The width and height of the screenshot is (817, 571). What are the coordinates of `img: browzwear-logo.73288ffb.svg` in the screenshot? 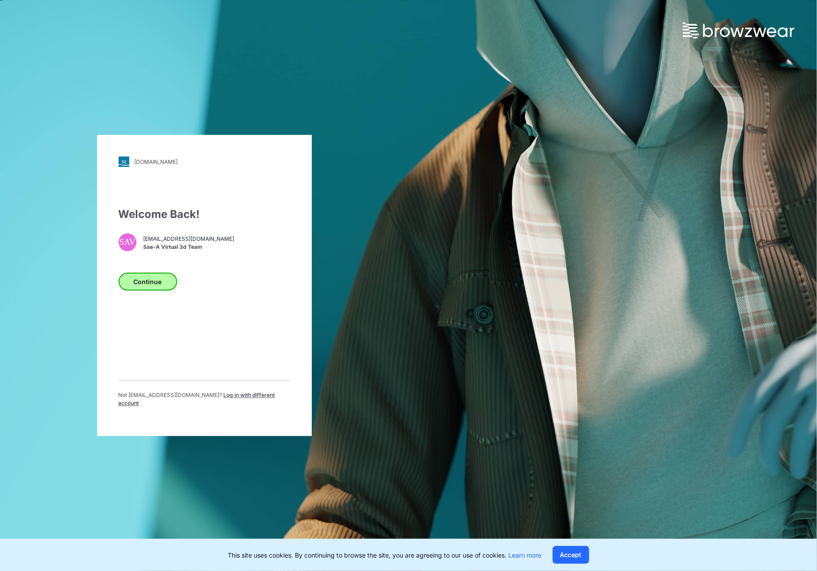 It's located at (739, 30).